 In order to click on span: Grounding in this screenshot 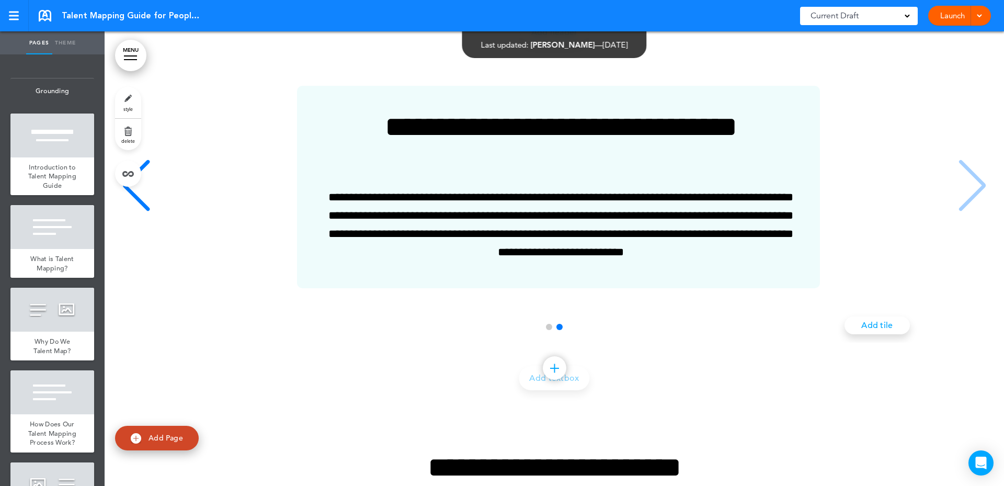, I will do `click(52, 91)`.